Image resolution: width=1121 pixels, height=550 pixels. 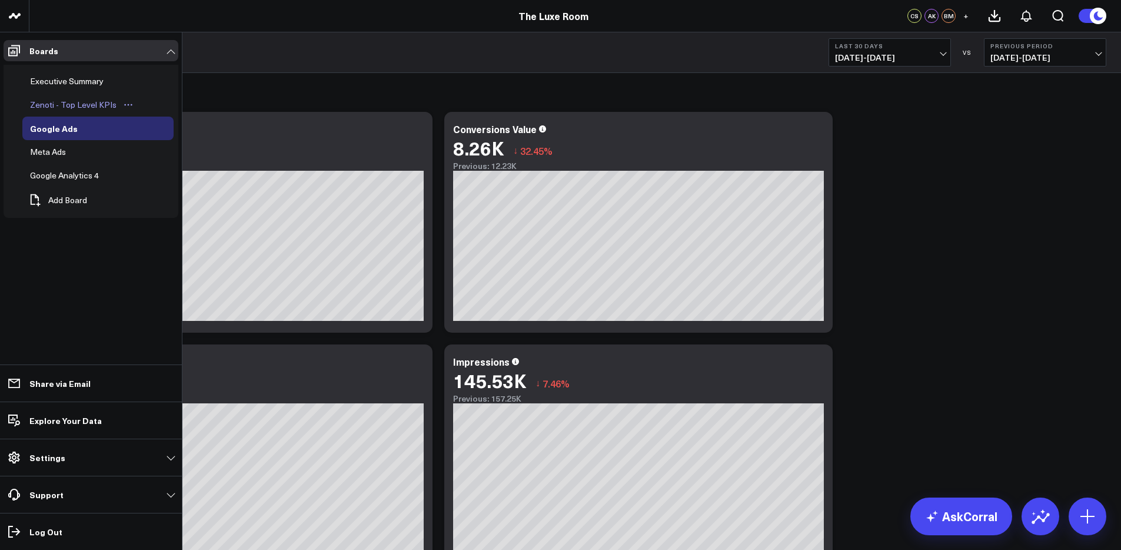 I want to click on span: 7.46%, so click(x=556, y=383).